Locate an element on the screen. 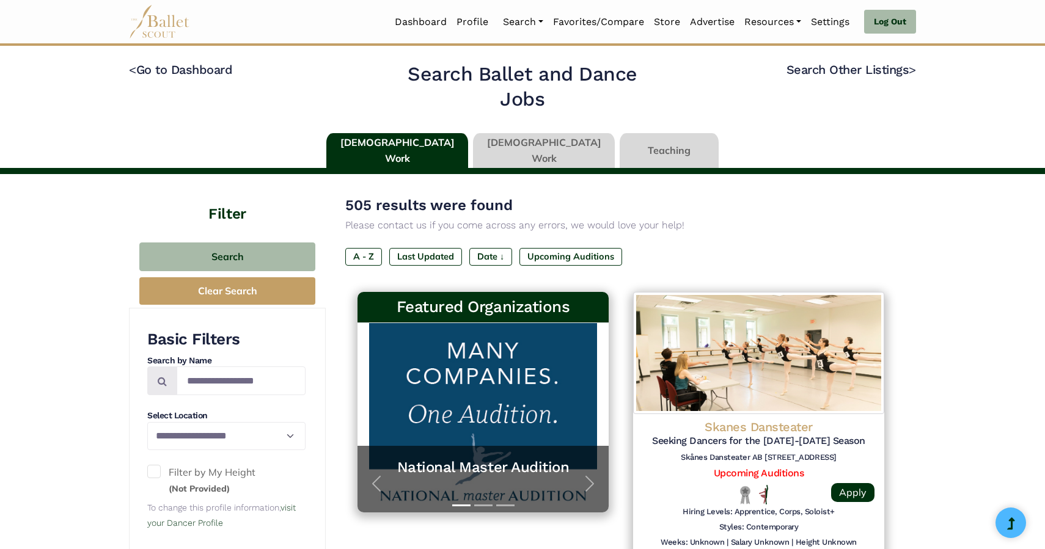 The width and height of the screenshot is (1045, 549). img: Logo is located at coordinates (758, 353).